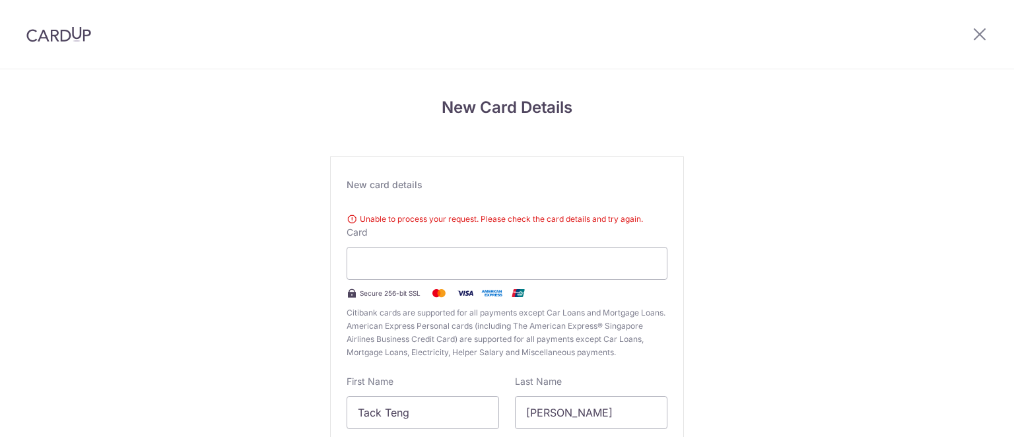 The width and height of the screenshot is (1014, 437). I want to click on input: Cardholder First Name, so click(422, 413).